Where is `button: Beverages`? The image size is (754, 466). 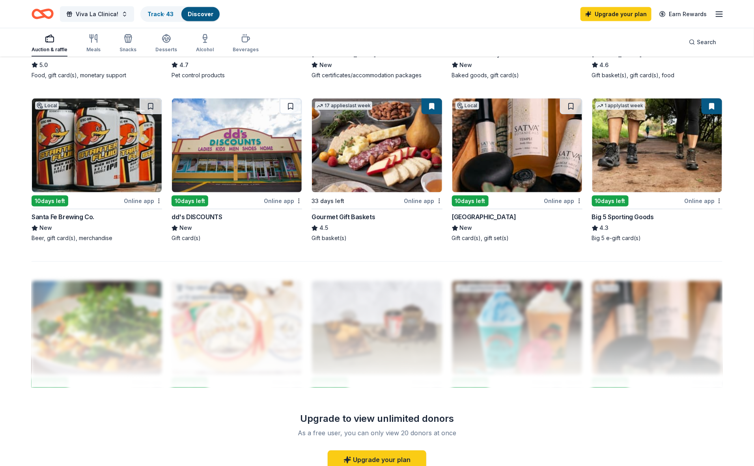
button: Beverages is located at coordinates (246, 44).